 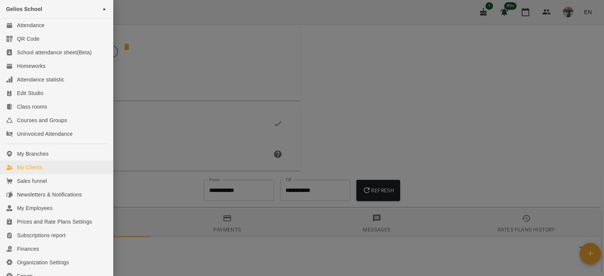 What do you see at coordinates (35, 208) in the screenshot?
I see `div: My Employees` at bounding box center [35, 208].